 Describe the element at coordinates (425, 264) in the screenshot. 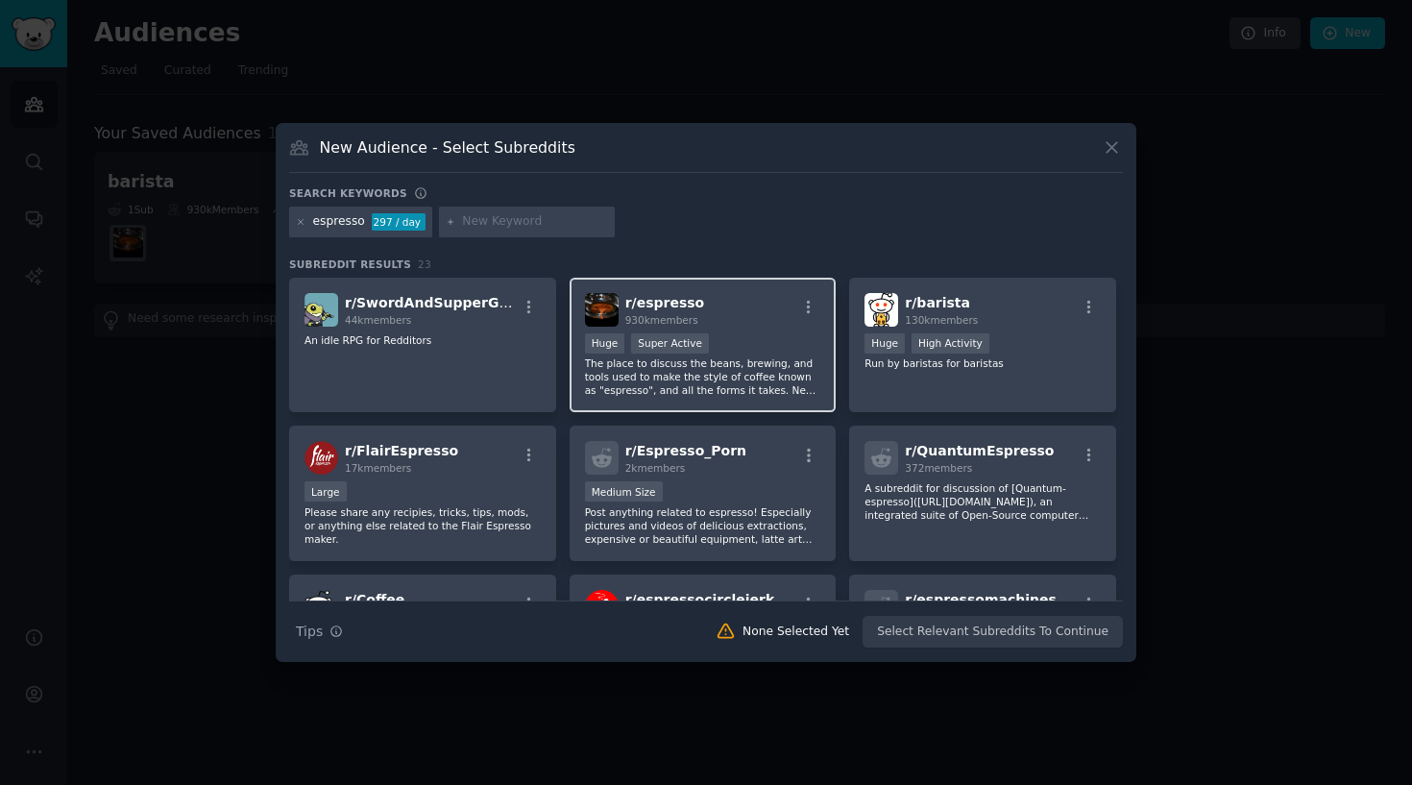

I see `span: 23` at that location.